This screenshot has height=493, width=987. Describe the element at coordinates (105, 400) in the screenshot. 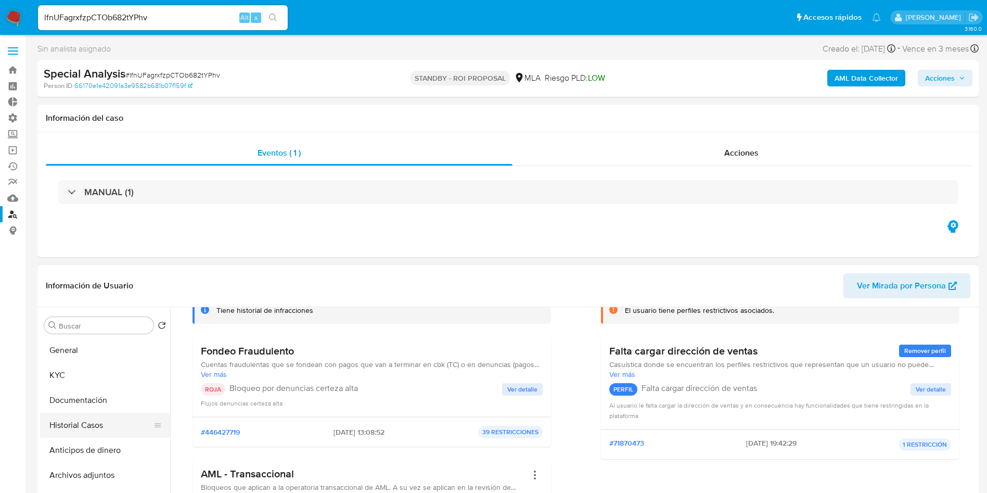

I see `button: Documentación` at that location.